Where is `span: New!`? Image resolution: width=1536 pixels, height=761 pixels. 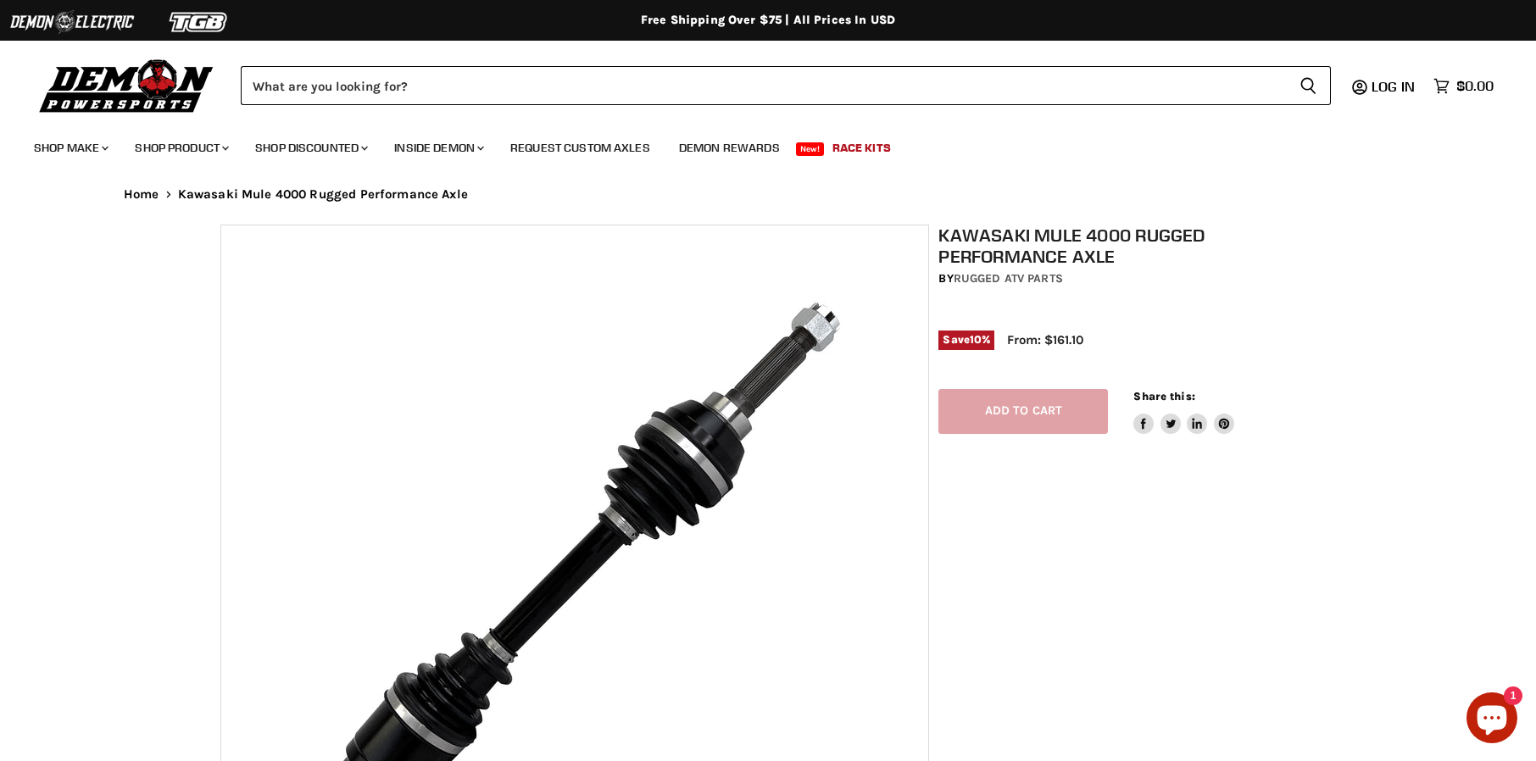 span: New! is located at coordinates (810, 149).